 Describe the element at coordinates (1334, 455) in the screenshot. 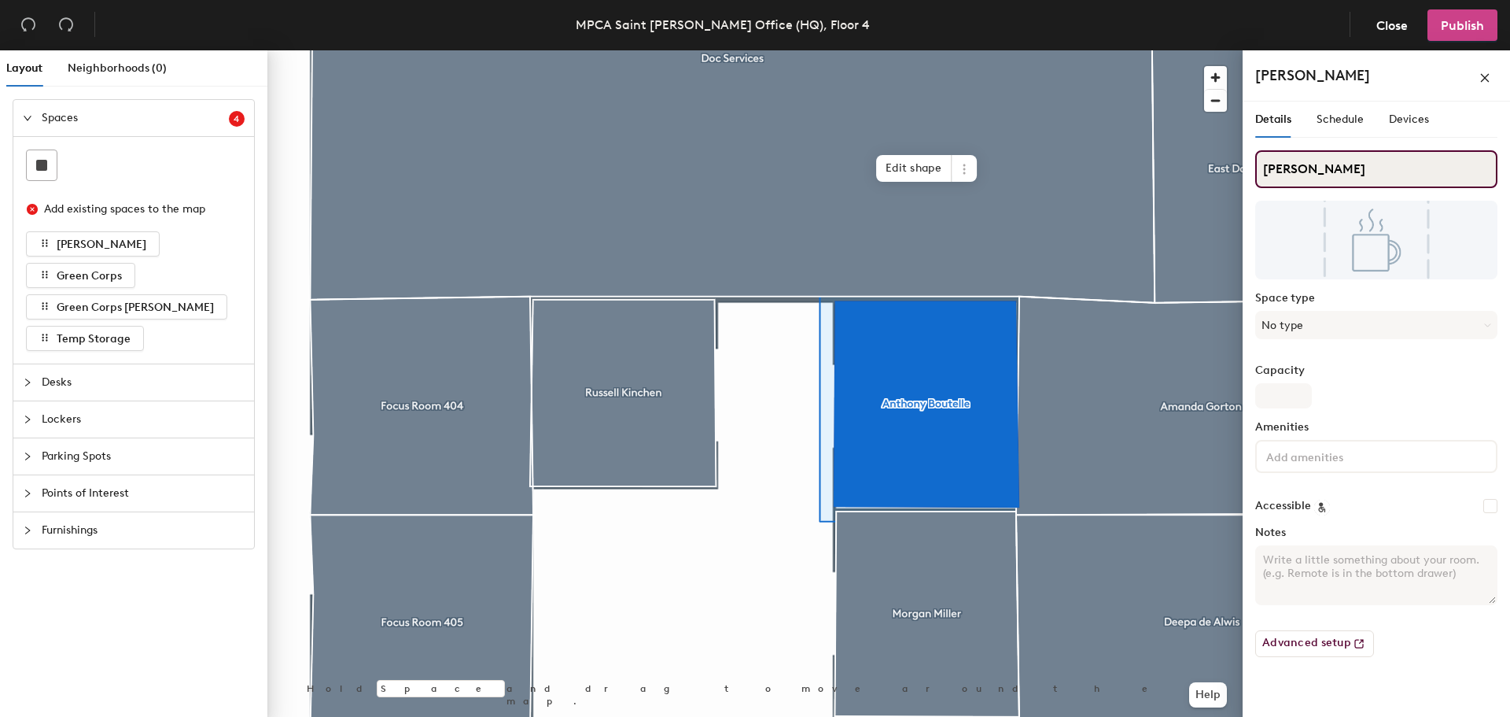

I see `input: Add amenities` at that location.